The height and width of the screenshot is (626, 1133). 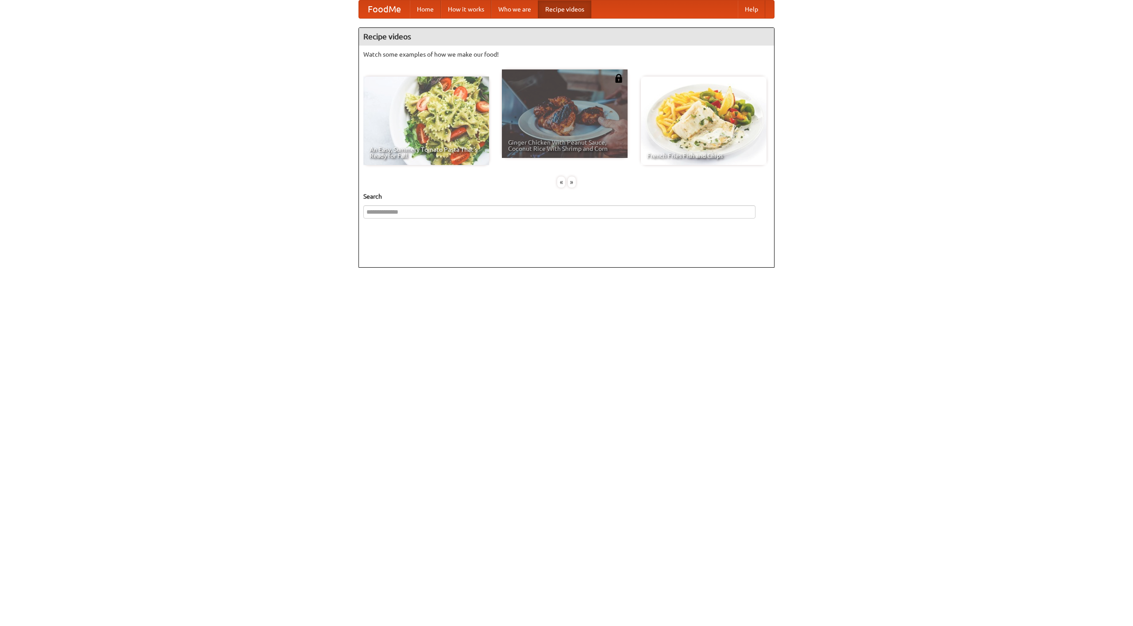 What do you see at coordinates (567, 197) in the screenshot?
I see `h5: Search` at bounding box center [567, 197].